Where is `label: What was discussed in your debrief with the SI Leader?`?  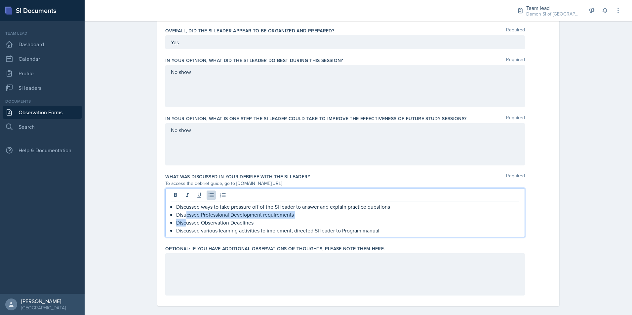
label: What was discussed in your debrief with the SI Leader? is located at coordinates (237, 177).